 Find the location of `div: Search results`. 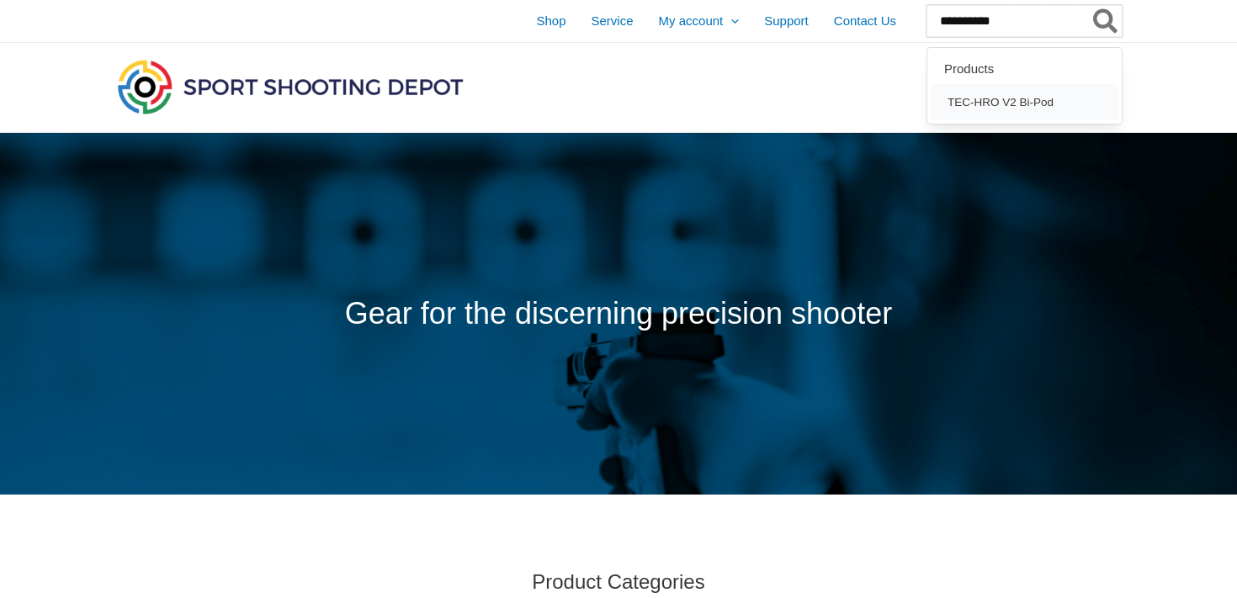

div: Search results is located at coordinates (1024, 86).